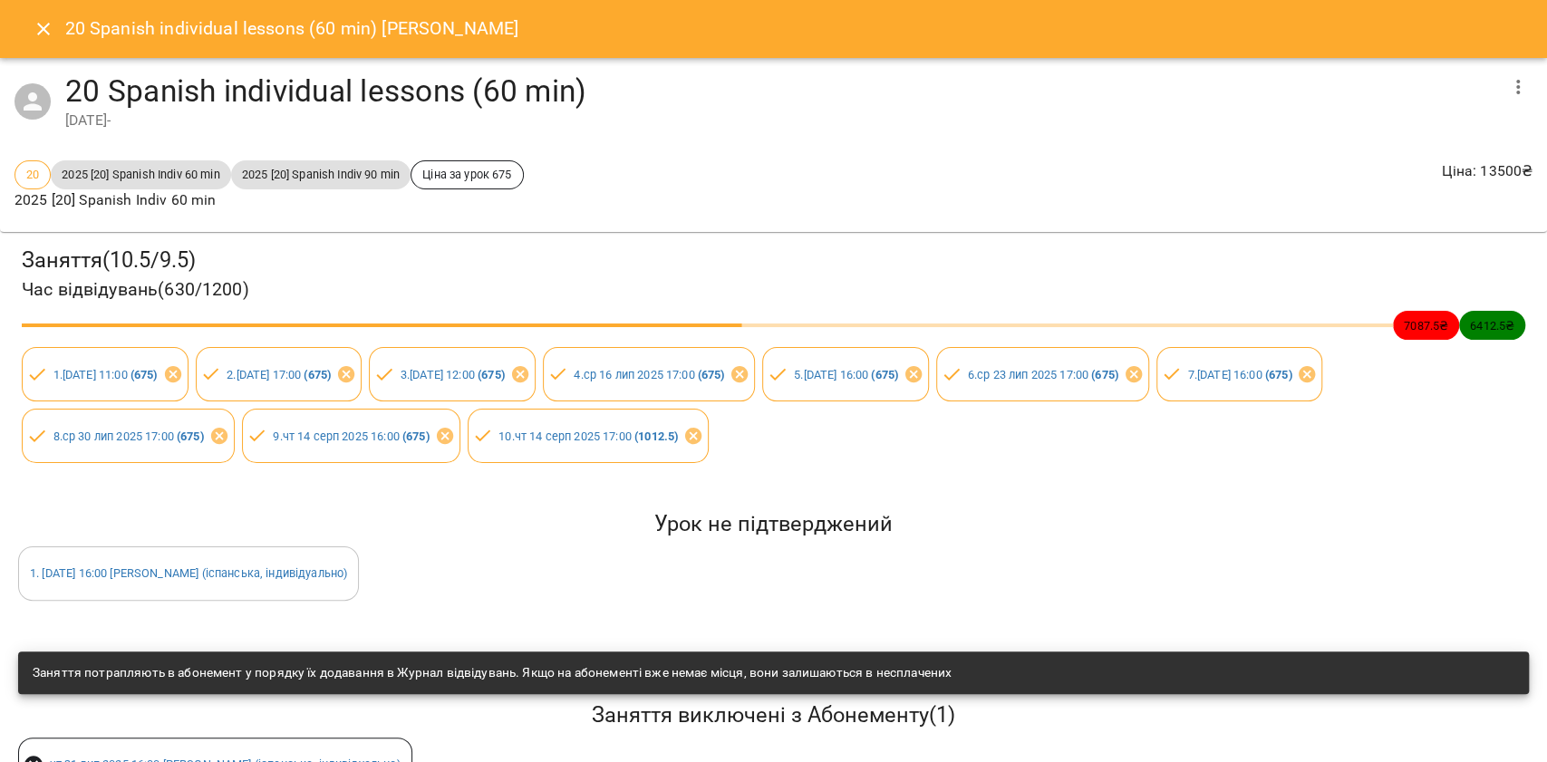 The height and width of the screenshot is (762, 1547). Describe the element at coordinates (773, 524) in the screenshot. I see `h5: Урок не підтверджений` at that location.